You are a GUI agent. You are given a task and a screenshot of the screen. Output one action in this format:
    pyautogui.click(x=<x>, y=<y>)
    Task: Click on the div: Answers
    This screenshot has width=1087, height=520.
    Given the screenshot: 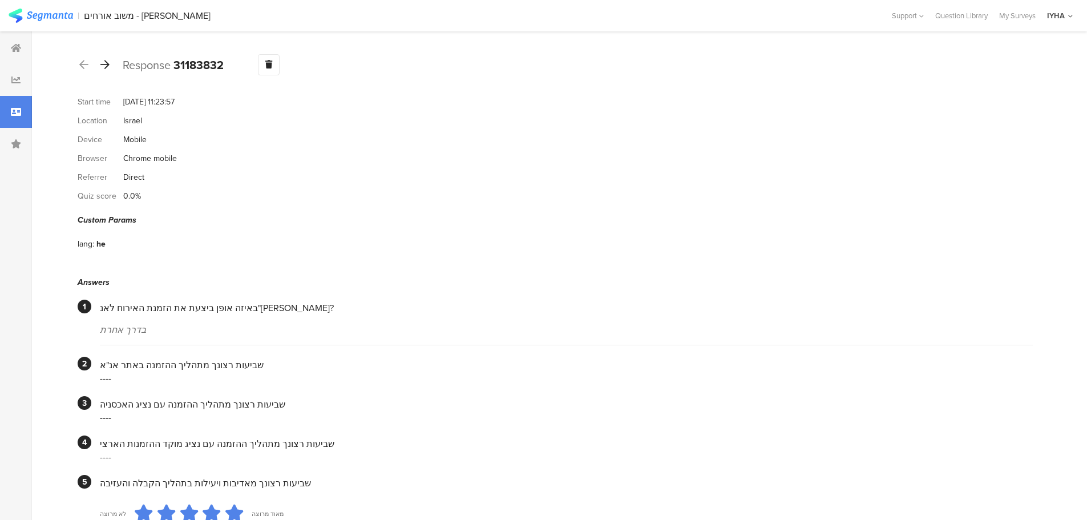 What is the action you would take?
    pyautogui.click(x=555, y=282)
    